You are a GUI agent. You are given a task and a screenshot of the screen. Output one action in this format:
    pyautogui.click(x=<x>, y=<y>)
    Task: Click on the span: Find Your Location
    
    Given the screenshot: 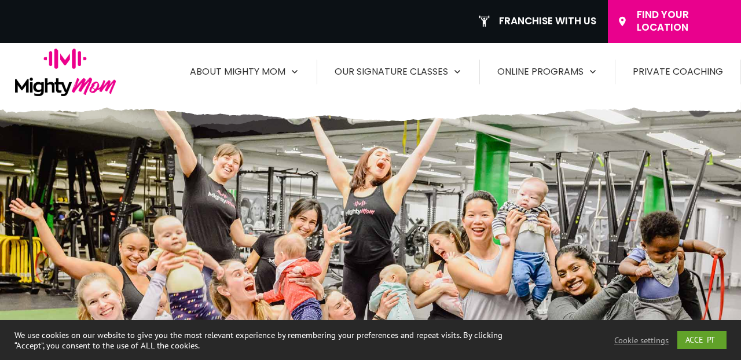 What is the action you would take?
    pyautogui.click(x=684, y=21)
    